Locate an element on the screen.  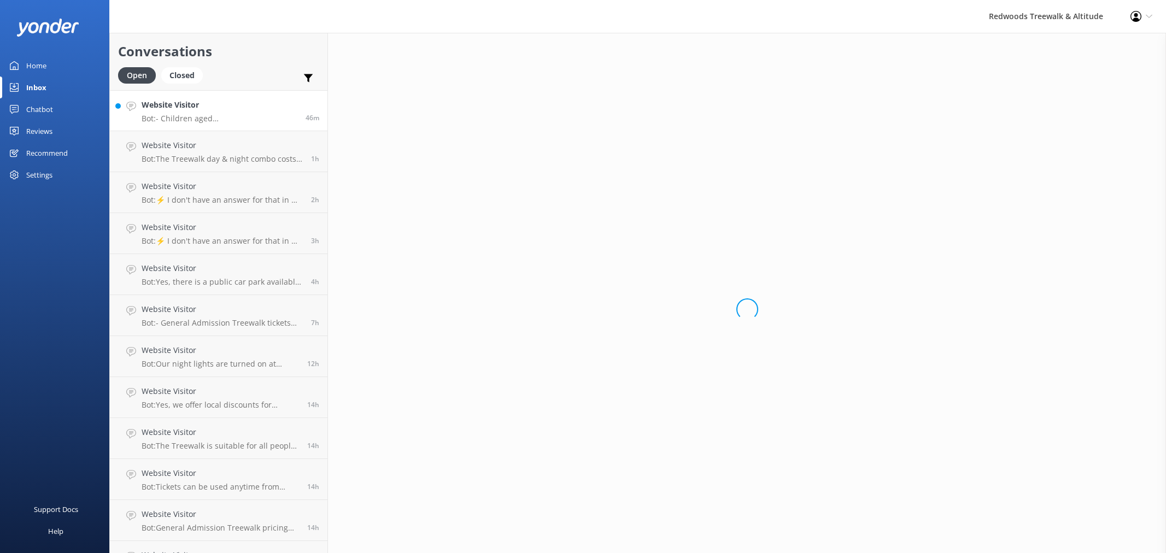
span: Sep 30 2025 07:45pm (UTC +13:00) Pacific/Auckland is located at coordinates (313, 446).